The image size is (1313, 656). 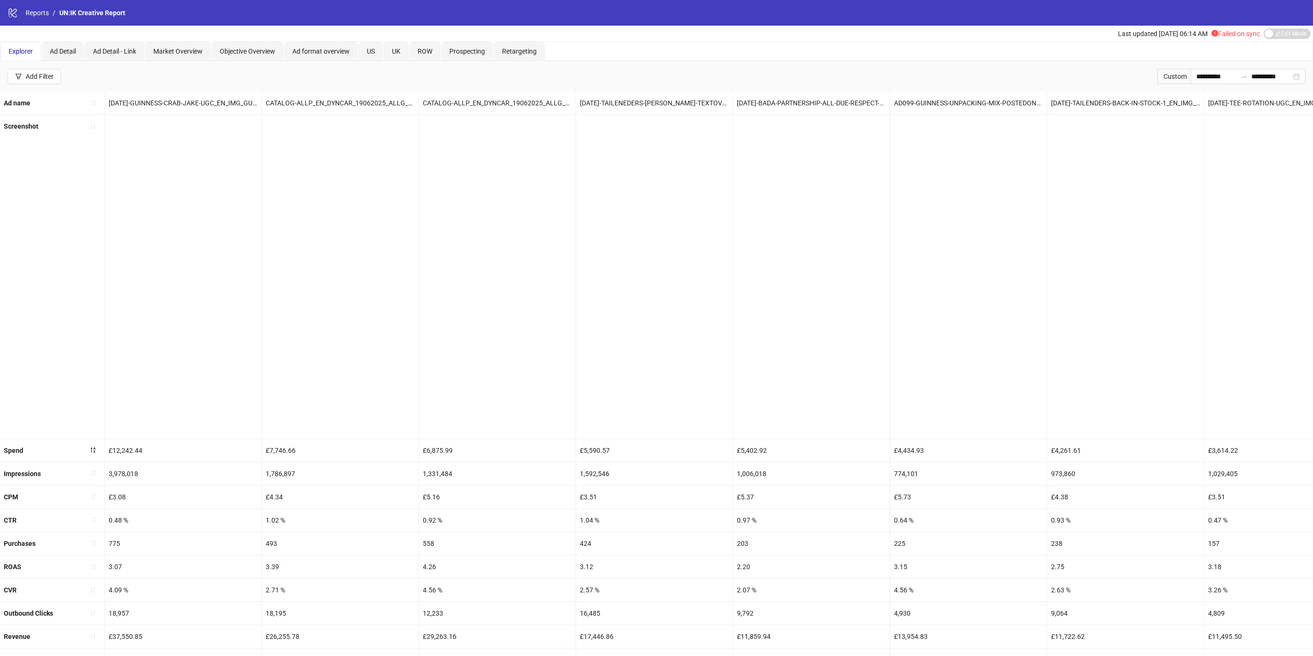 I want to click on div: 493, so click(x=340, y=543).